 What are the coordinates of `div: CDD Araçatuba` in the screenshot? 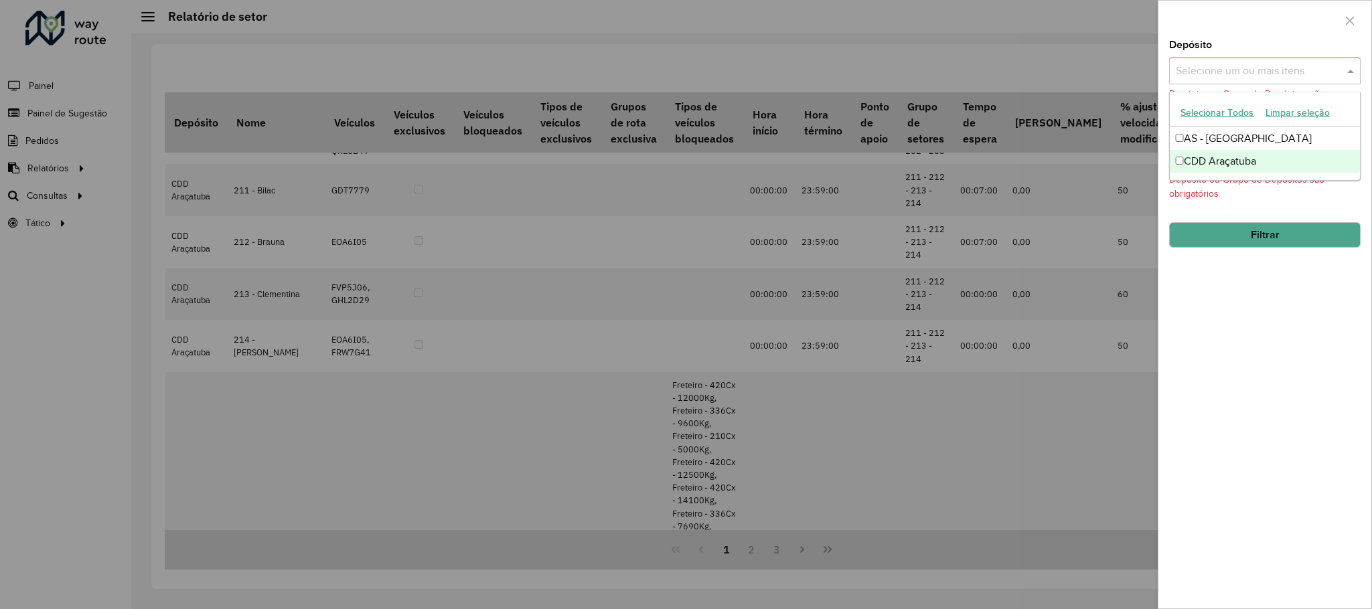 It's located at (1264, 161).